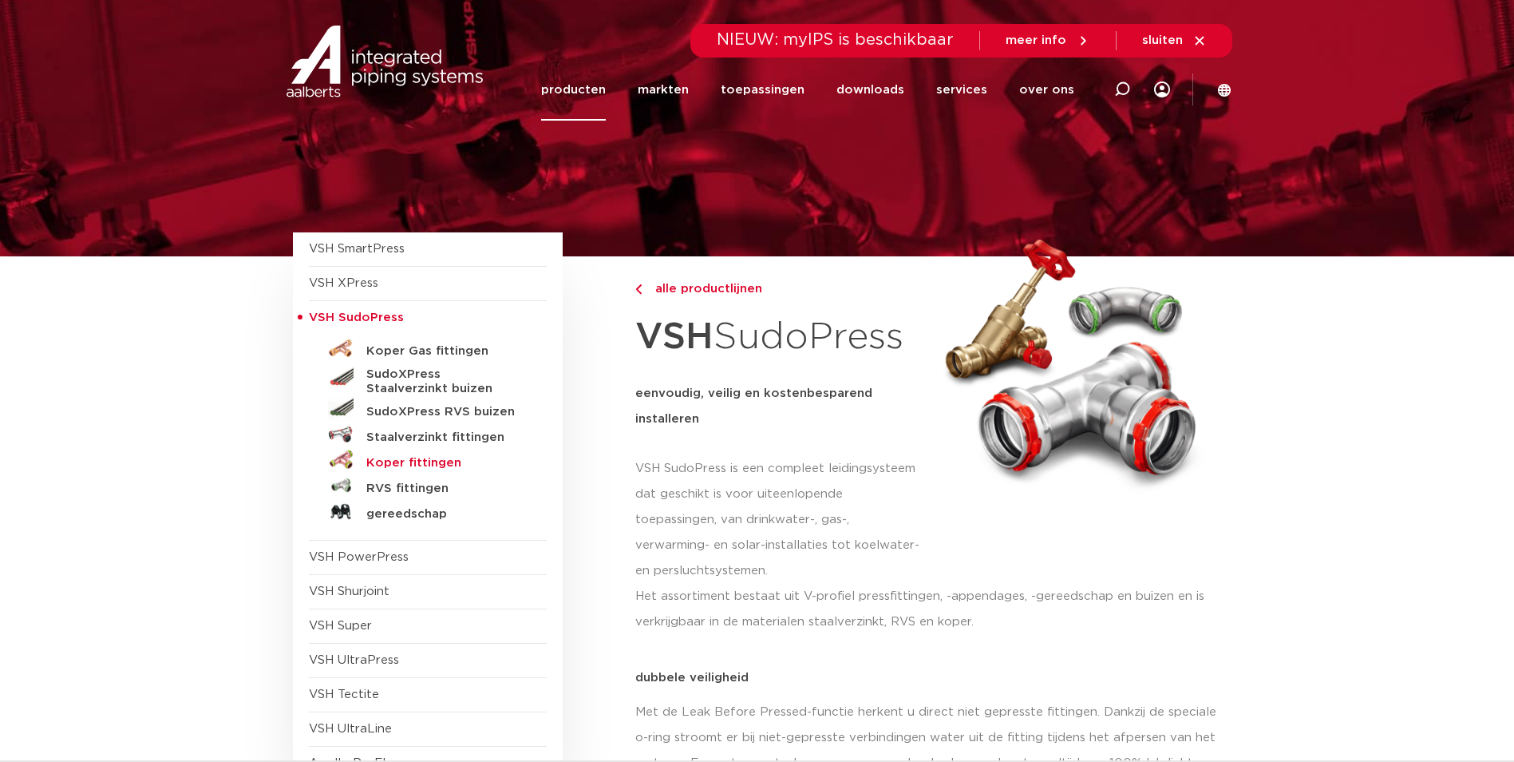 The height and width of the screenshot is (762, 1514). Describe the element at coordinates (350, 728) in the screenshot. I see `a: VSH UltraLine` at that location.